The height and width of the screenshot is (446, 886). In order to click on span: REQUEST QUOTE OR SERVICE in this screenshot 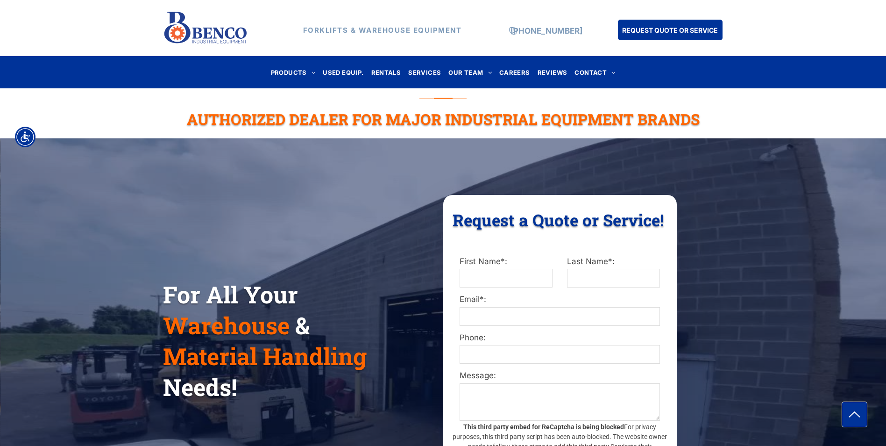, I will do `click(670, 30)`.